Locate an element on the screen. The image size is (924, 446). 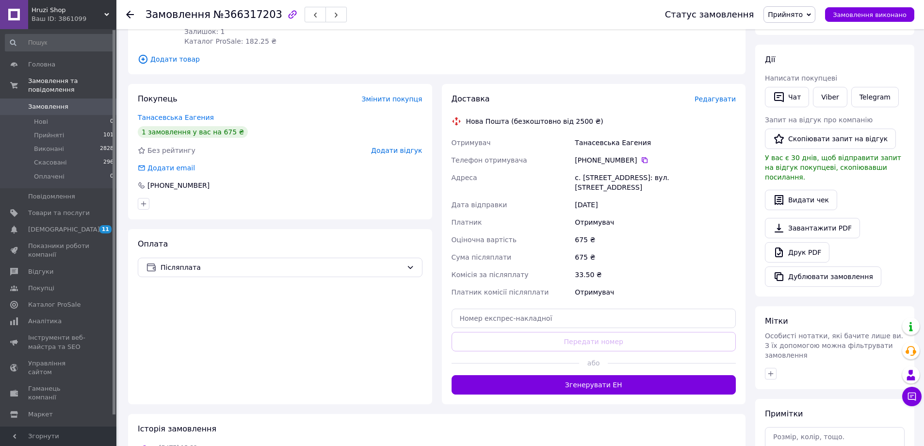
span: Без рейтингу is located at coordinates (171, 150).